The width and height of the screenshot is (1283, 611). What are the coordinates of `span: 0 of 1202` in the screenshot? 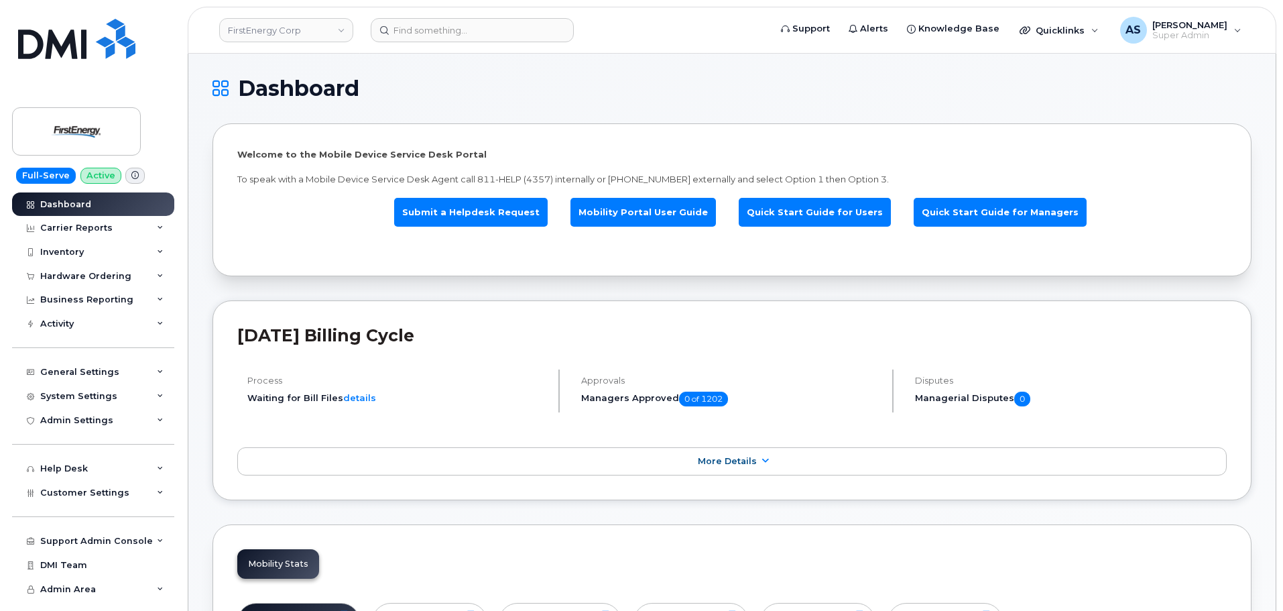 It's located at (703, 399).